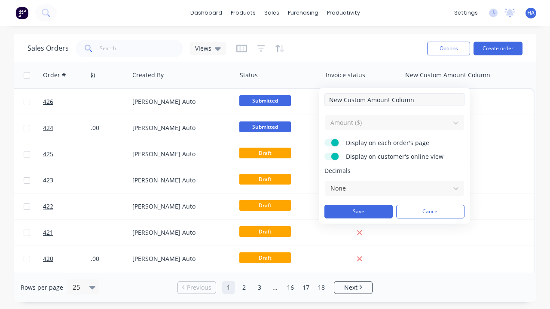 The height and width of the screenshot is (309, 550). Describe the element at coordinates (466, 13) in the screenshot. I see `div: settings` at that location.